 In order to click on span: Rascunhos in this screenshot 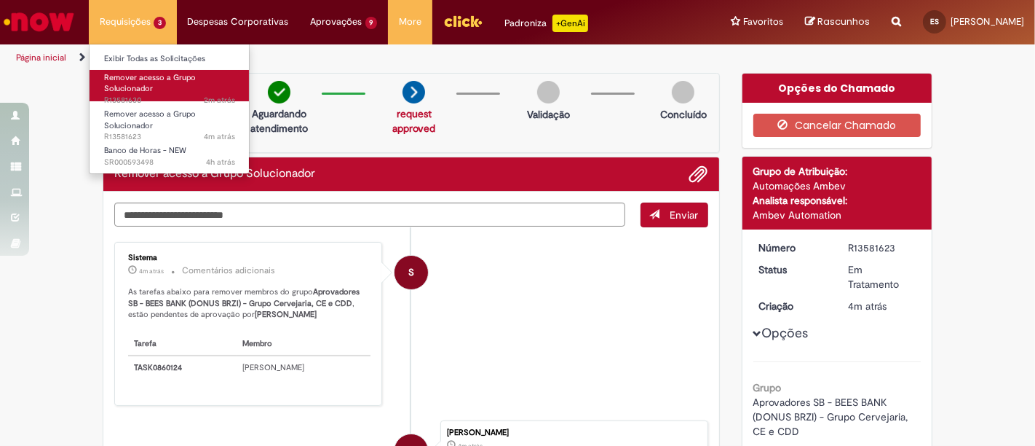, I will do `click(844, 21)`.